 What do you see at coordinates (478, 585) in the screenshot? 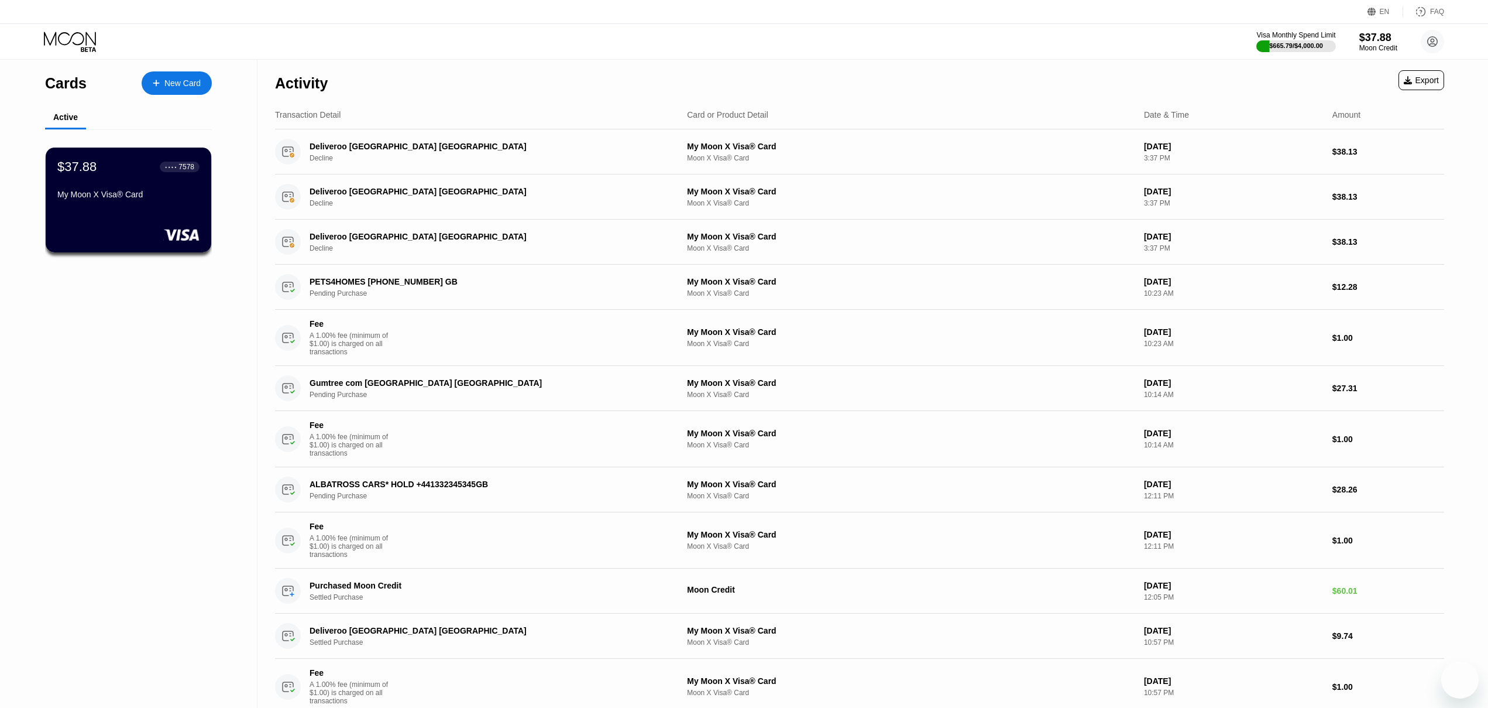
I see `div: Purchased Moon Credit` at bounding box center [478, 585].